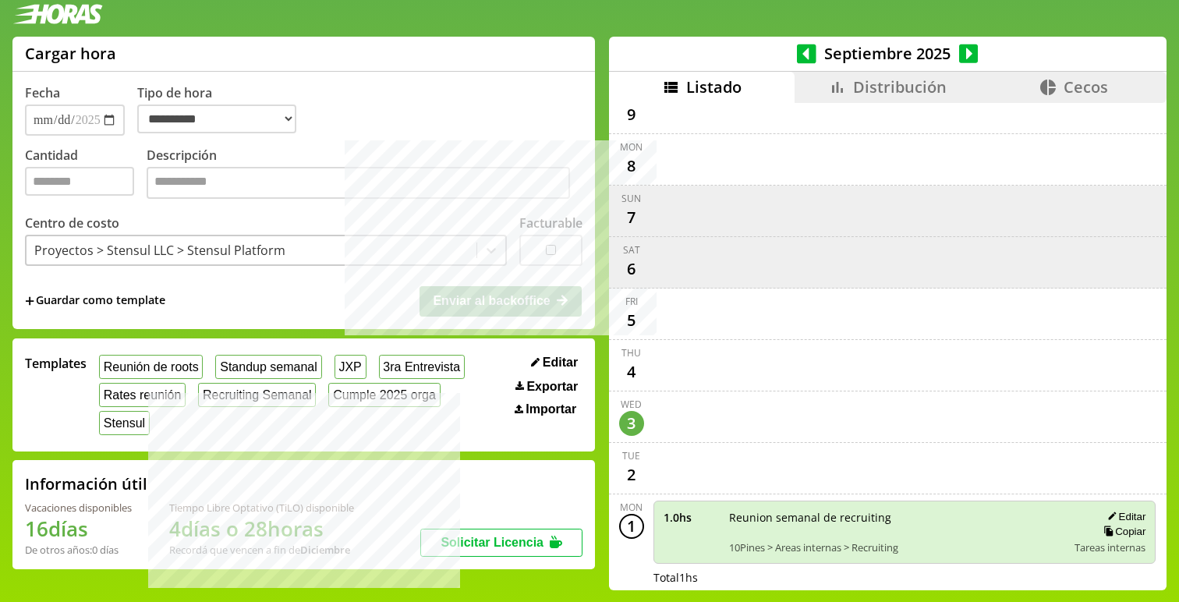 The image size is (1179, 602). Describe the element at coordinates (632, 301) in the screenshot. I see `div: Fri` at that location.